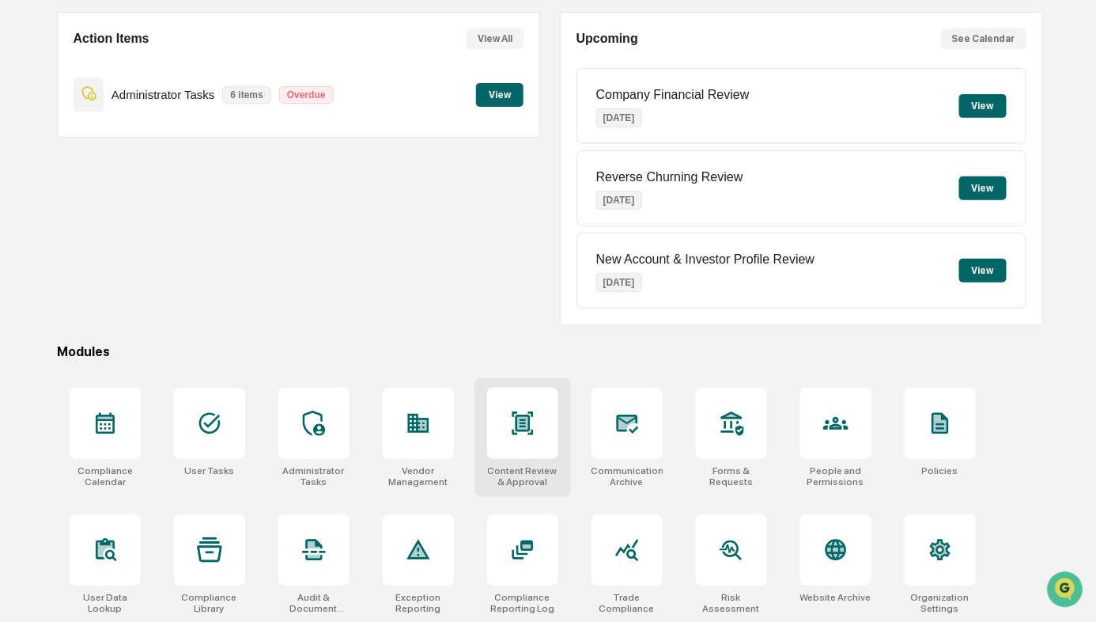  I want to click on img: 1746055101610-c473b297-6a78-478c-a979-82029cc54cd1, so click(30, 134).